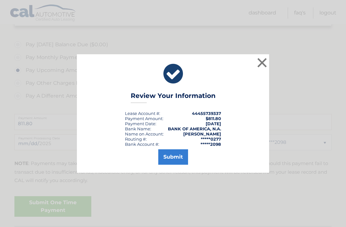  Describe the element at coordinates (144, 118) in the screenshot. I see `div: Payment Amount:` at that location.